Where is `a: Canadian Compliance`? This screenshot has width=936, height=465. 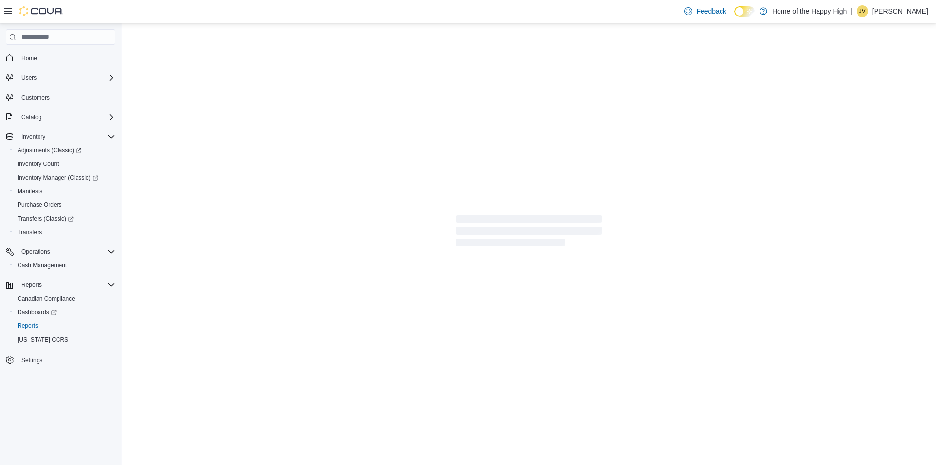
a: Canadian Compliance is located at coordinates (46, 298).